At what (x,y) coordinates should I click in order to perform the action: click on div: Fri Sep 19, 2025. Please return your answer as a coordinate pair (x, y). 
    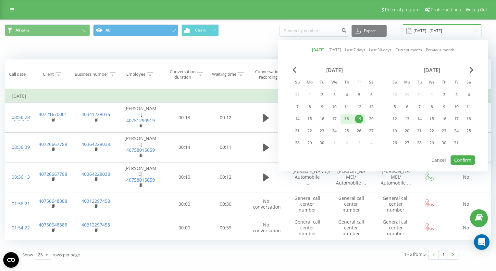
    Looking at the image, I should click on (359, 119).